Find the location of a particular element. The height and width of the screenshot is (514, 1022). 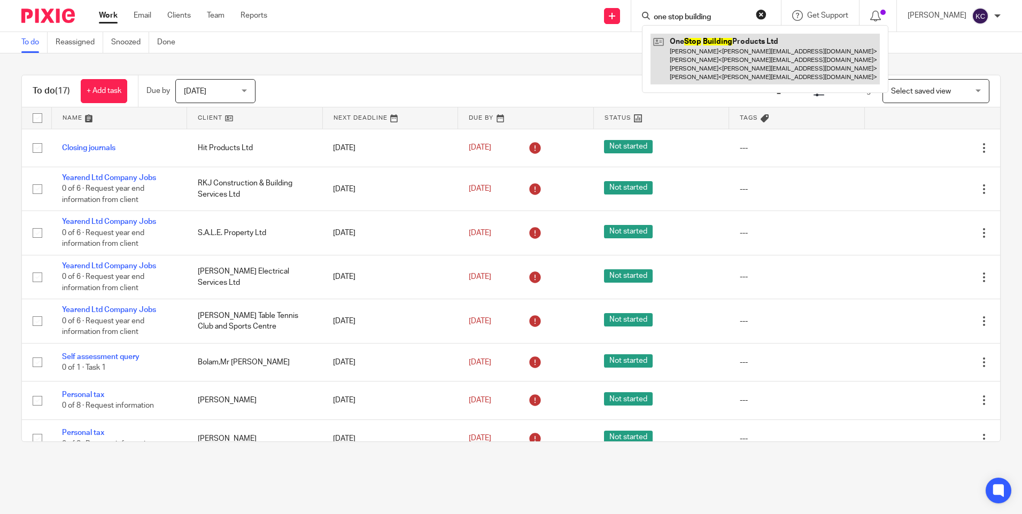

td: Hit Products Ltd is located at coordinates (255, 148).